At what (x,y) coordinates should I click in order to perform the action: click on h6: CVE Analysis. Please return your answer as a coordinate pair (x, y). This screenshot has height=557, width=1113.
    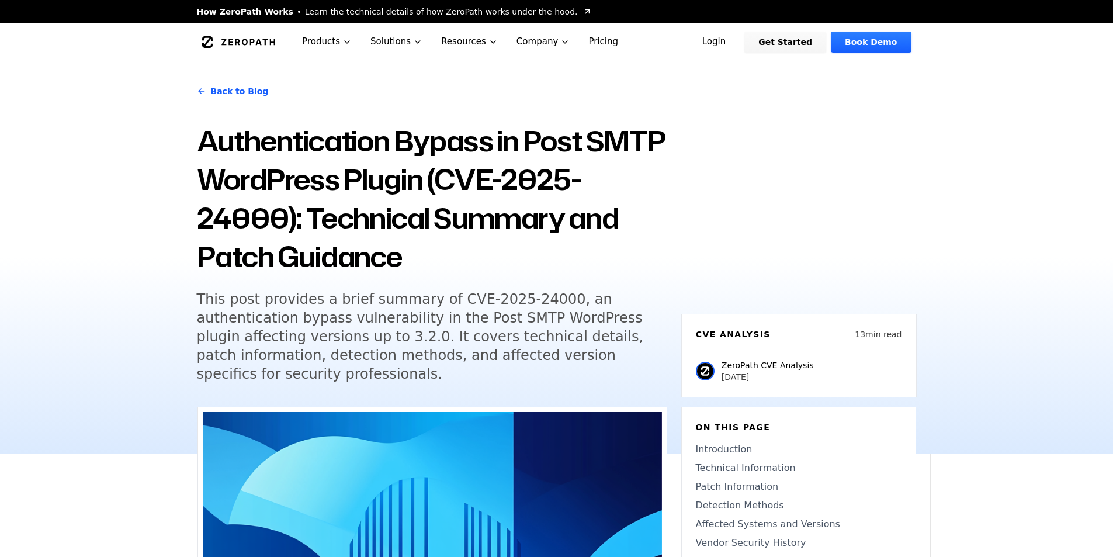
    Looking at the image, I should click on (733, 334).